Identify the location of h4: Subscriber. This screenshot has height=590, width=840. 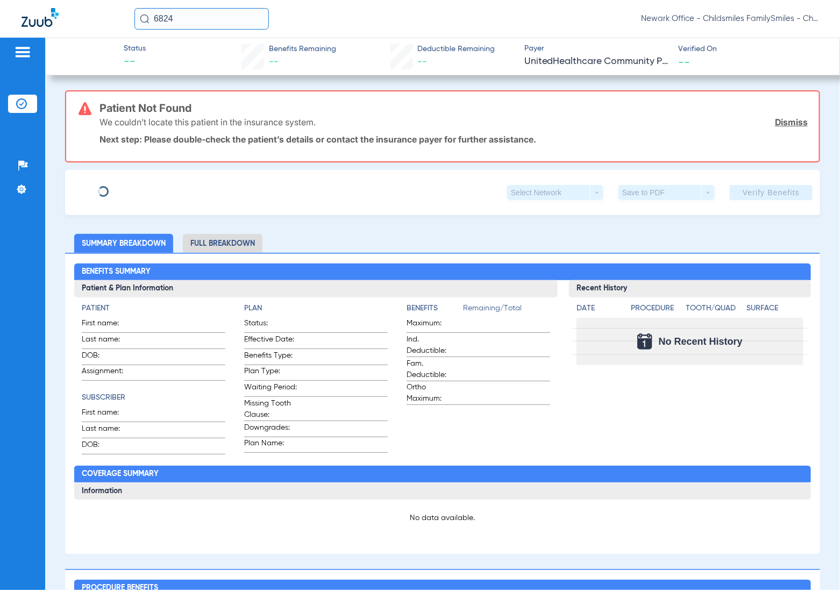
(153, 397).